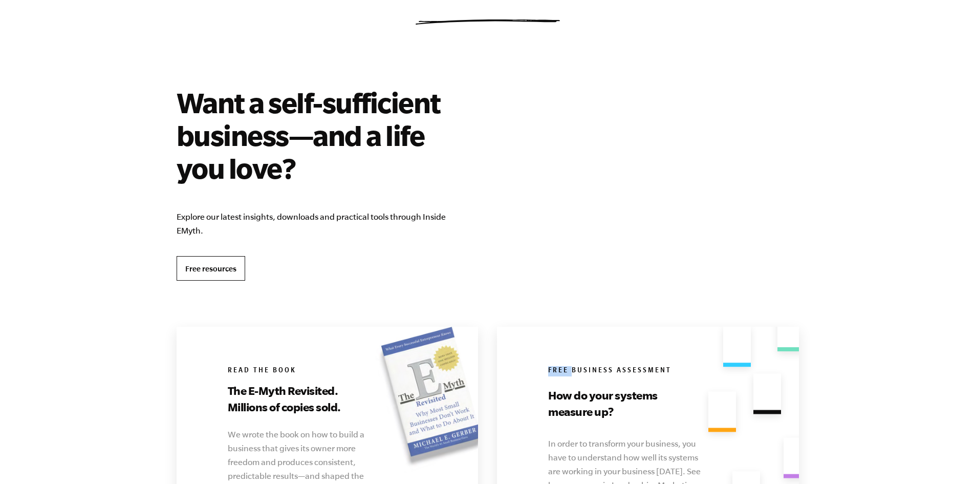  I want to click on h2: Want a self-sufficient business—and a life you love?, so click(324, 135).